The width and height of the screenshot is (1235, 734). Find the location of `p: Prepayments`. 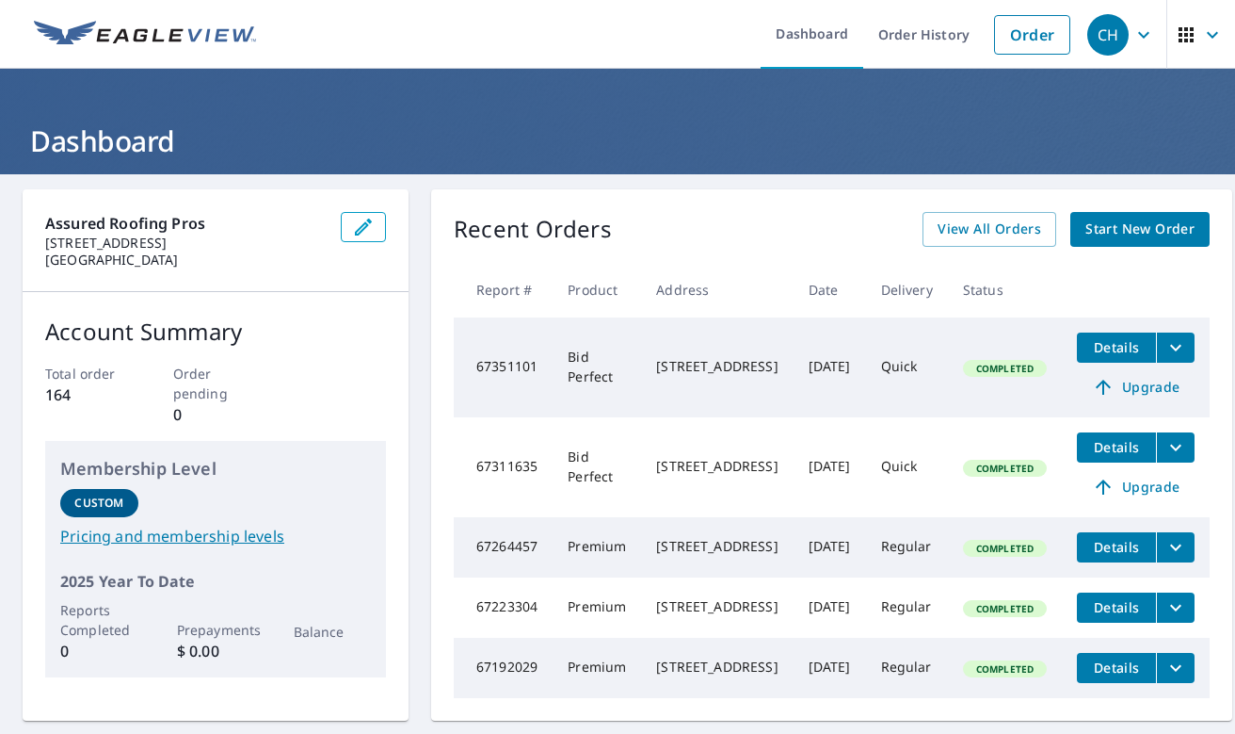

p: Prepayments is located at coordinates (216, 629).